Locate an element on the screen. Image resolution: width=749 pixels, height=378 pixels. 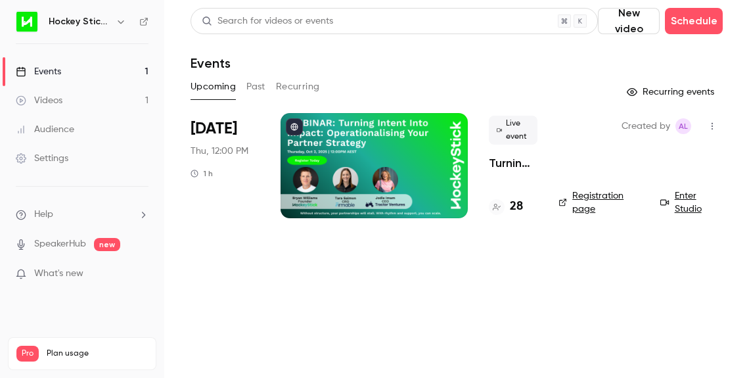
div: Videos is located at coordinates (39, 101).